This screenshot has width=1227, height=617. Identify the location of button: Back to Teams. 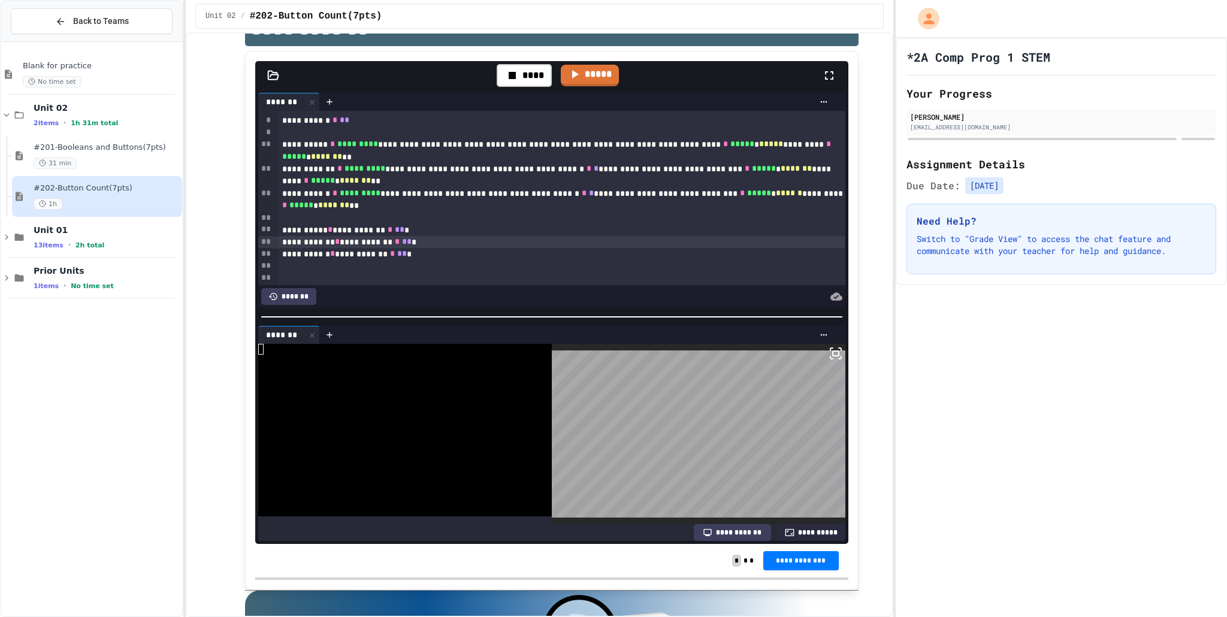
(92, 21).